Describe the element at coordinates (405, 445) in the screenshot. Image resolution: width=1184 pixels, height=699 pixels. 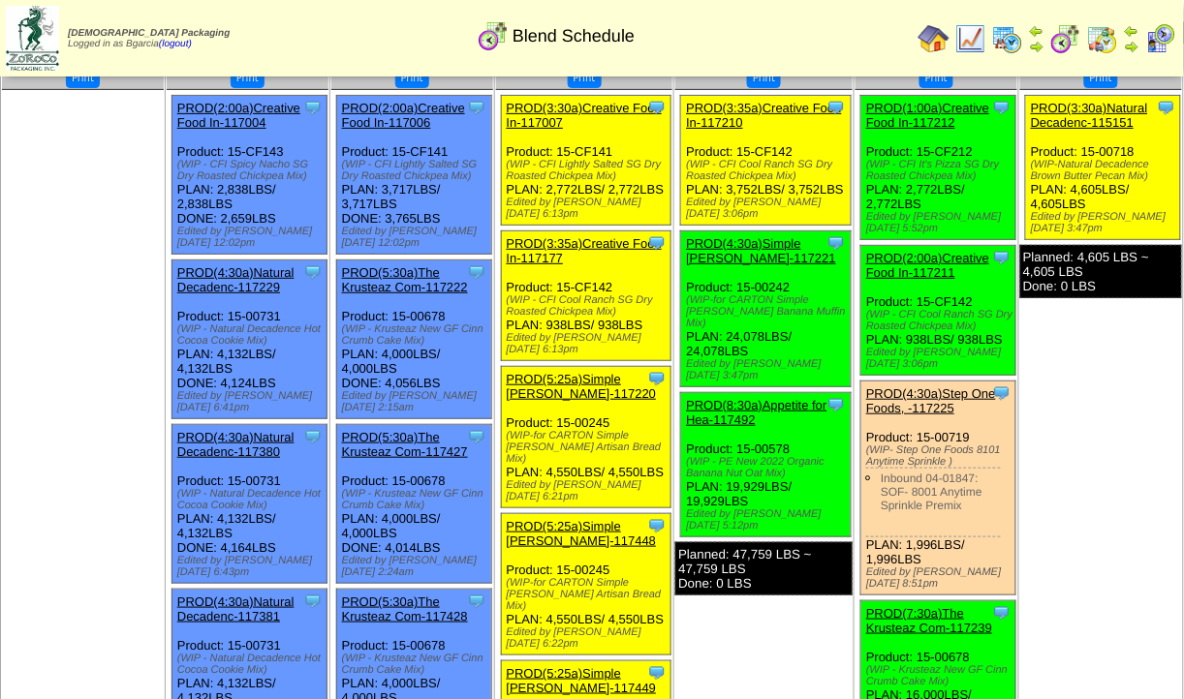
I see `a: PROD(5:30a)The Krusteaz Com-117427` at that location.